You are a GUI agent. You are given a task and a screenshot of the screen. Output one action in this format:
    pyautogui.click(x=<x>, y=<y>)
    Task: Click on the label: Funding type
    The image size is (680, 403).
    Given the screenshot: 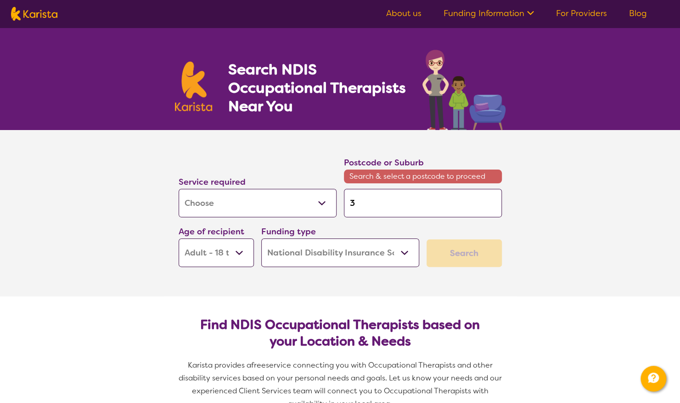 What is the action you would take?
    pyautogui.click(x=288, y=231)
    